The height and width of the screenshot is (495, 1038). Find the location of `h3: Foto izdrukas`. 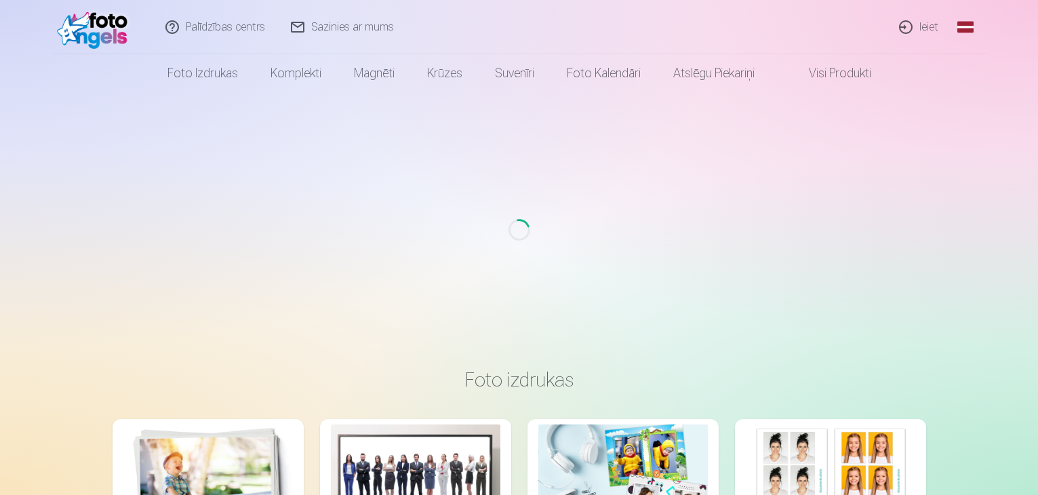

h3: Foto izdrukas is located at coordinates (519, 380).